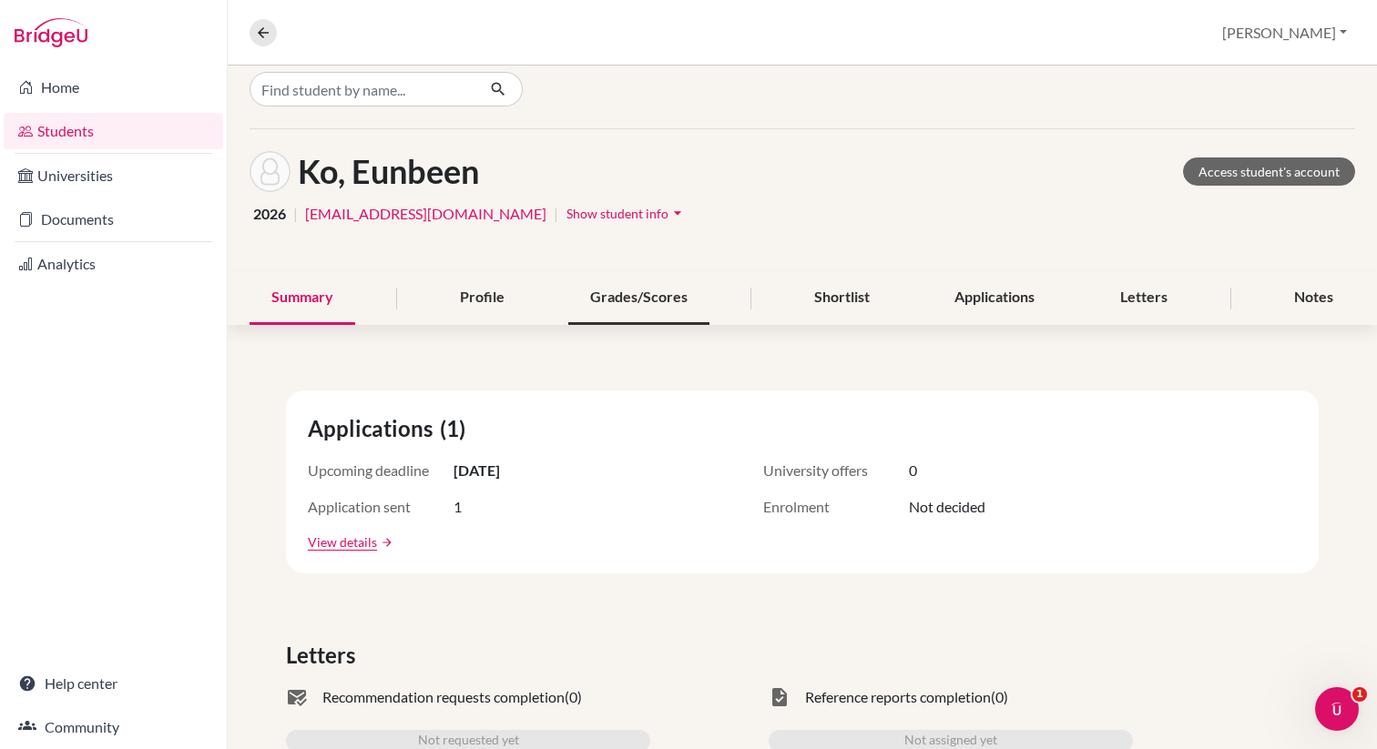 This screenshot has width=1377, height=749. I want to click on span: Show student info, so click(617, 213).